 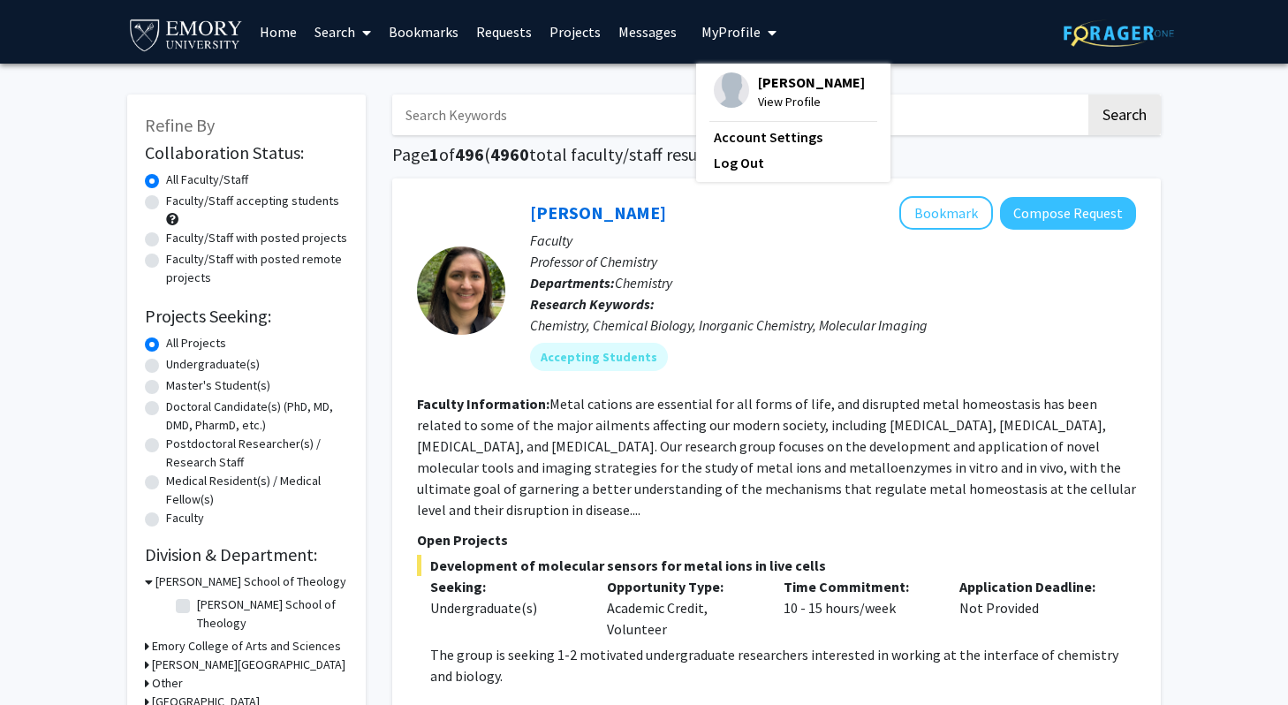 I want to click on p: Opportunity Type:, so click(x=682, y=586).